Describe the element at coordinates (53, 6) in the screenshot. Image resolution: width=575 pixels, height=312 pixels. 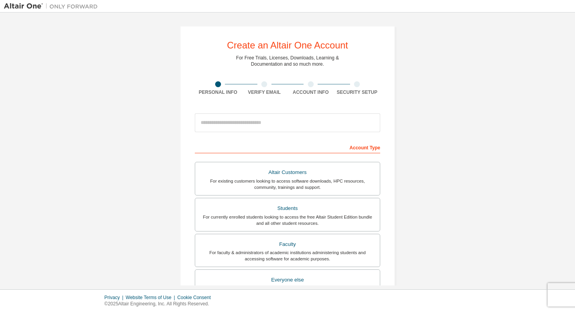
I see `img: Altair One` at that location.